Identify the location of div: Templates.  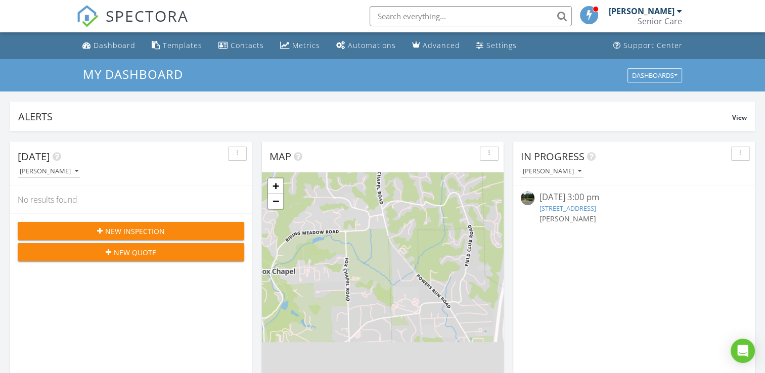
(182, 45).